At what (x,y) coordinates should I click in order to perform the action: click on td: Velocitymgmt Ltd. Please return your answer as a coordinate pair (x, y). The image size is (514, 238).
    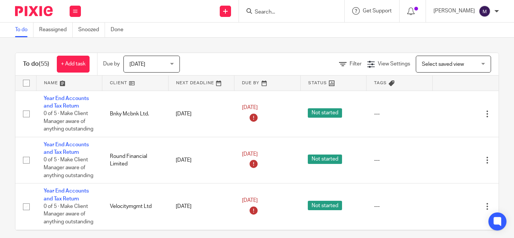
    Looking at the image, I should click on (136, 207).